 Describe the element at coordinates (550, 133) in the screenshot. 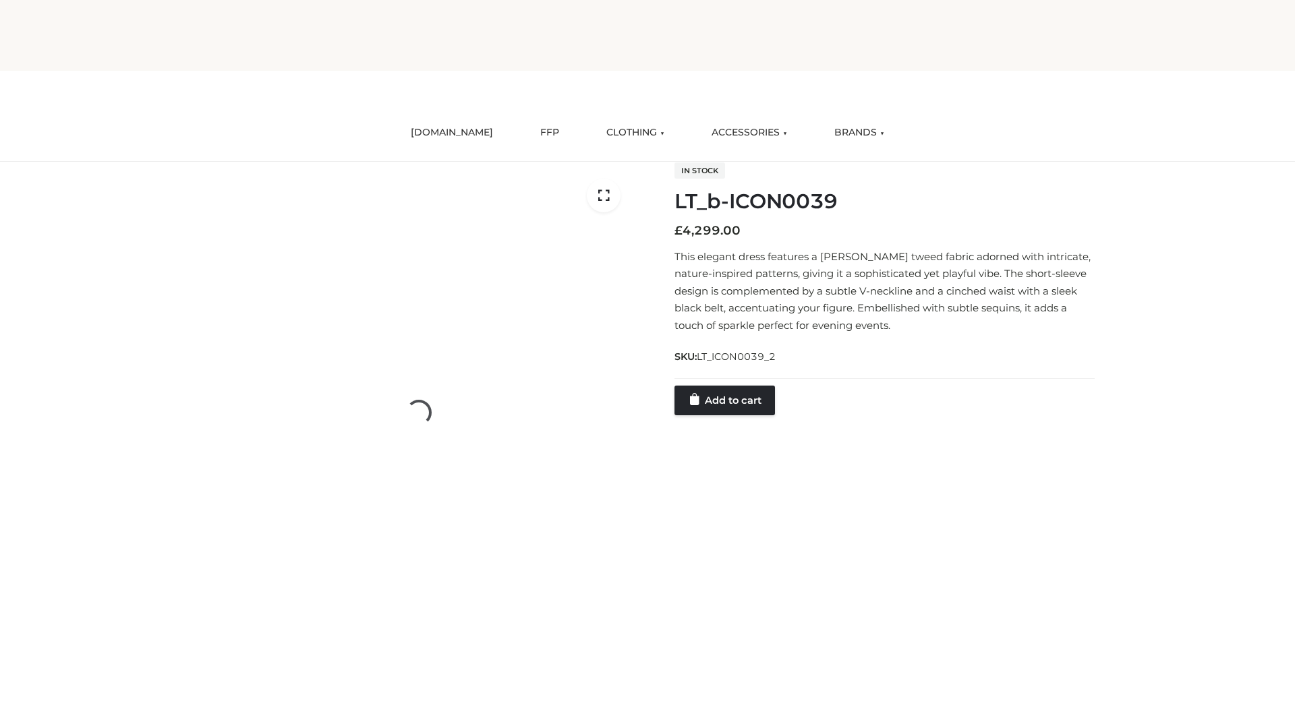

I see `a: FFP` at that location.